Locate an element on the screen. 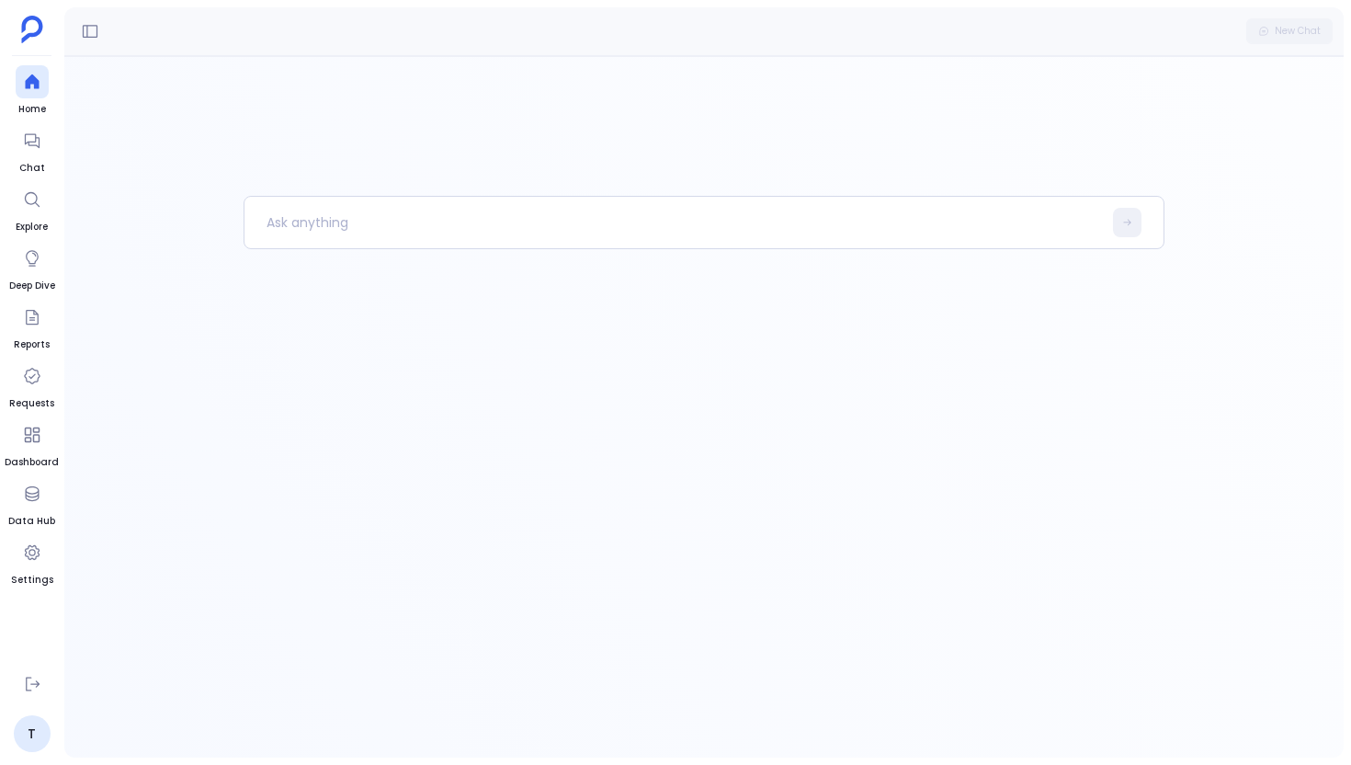 This screenshot has width=1351, height=765. a: Home is located at coordinates (32, 91).